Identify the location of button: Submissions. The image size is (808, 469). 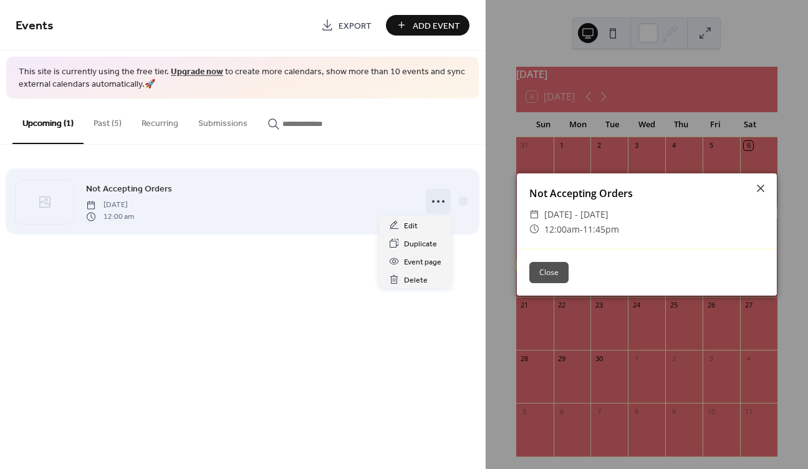
(223, 120).